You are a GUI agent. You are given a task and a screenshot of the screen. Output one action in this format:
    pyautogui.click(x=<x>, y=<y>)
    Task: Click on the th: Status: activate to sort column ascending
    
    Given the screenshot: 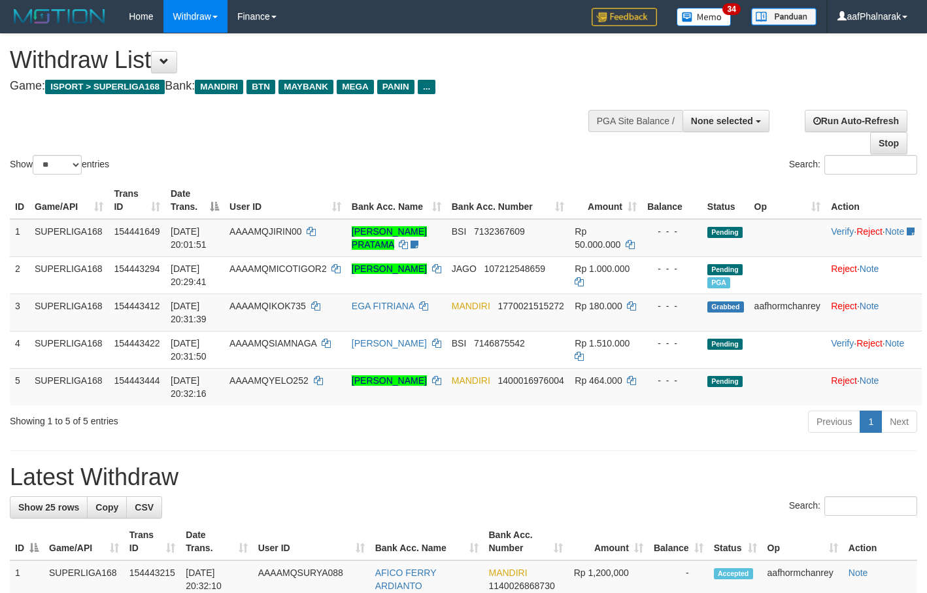 What is the action you would take?
    pyautogui.click(x=736, y=541)
    